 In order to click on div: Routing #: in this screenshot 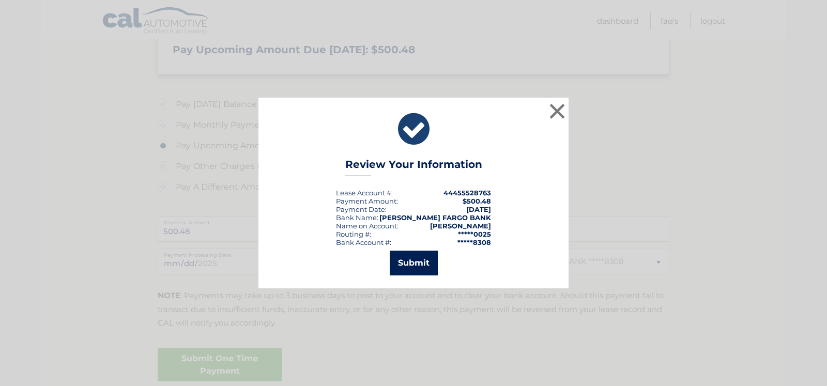, I will do `click(354, 234)`.